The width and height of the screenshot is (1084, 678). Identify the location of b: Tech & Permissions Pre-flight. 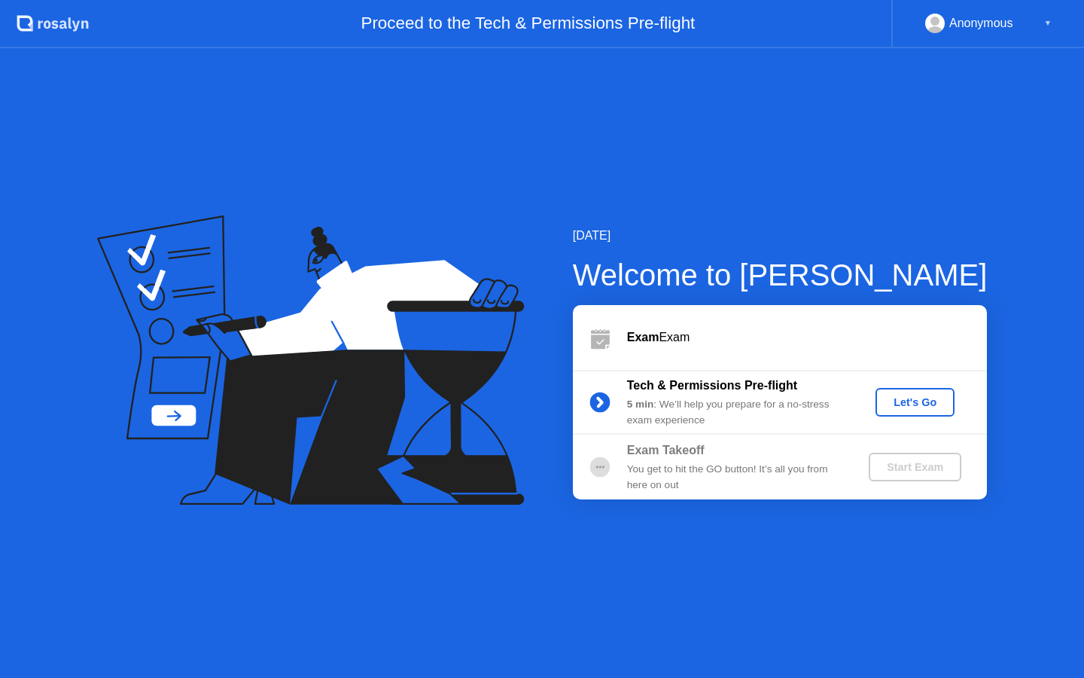
(712, 385).